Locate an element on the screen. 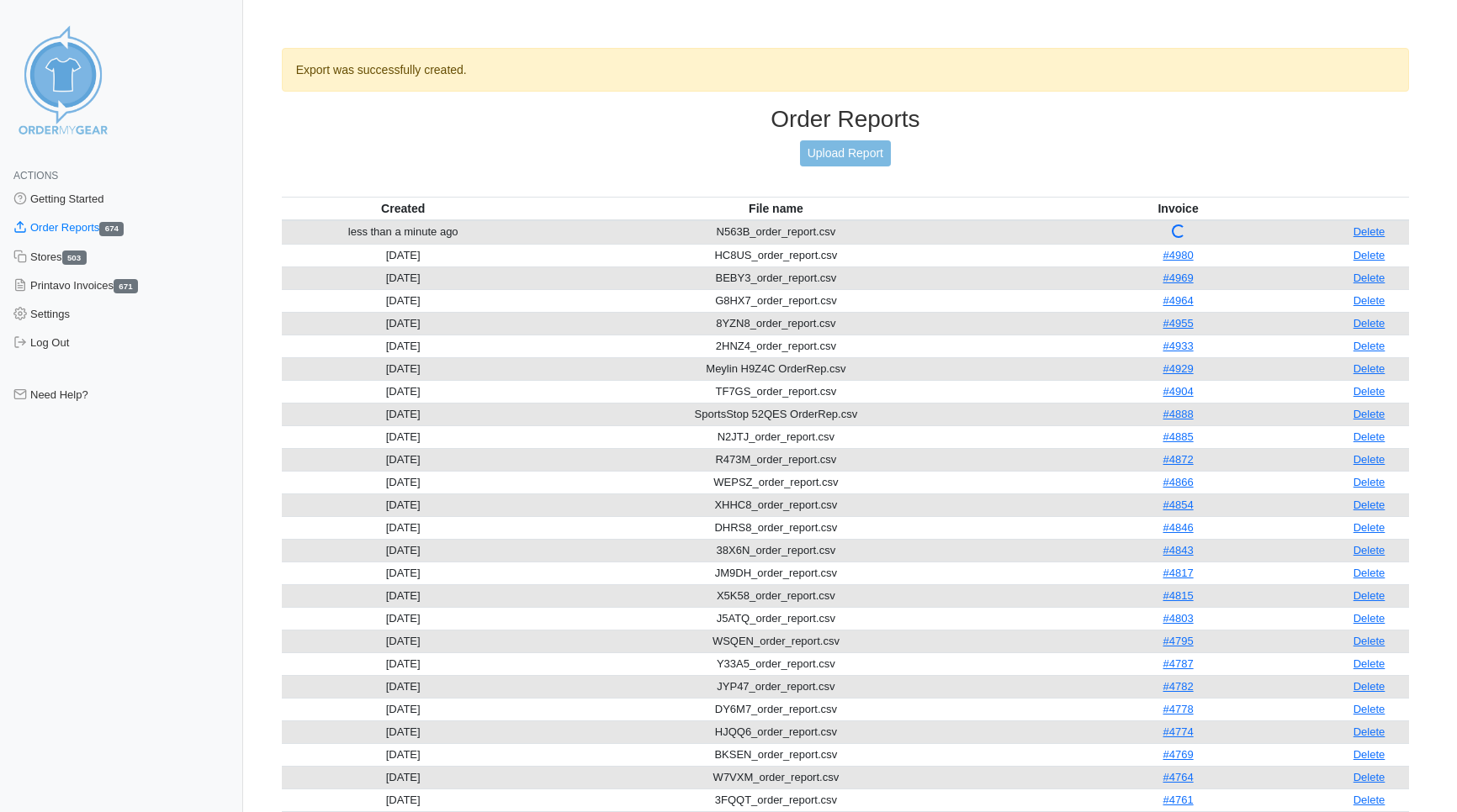 This screenshot has height=812, width=1457. td: R473M_order_report.csv is located at coordinates (776, 459).